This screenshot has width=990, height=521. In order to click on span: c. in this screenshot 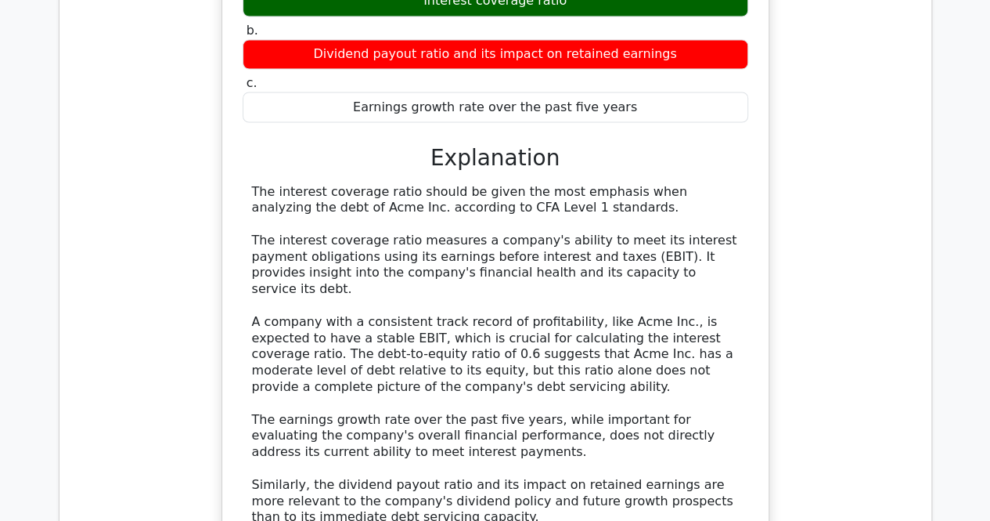, I will do `click(252, 82)`.